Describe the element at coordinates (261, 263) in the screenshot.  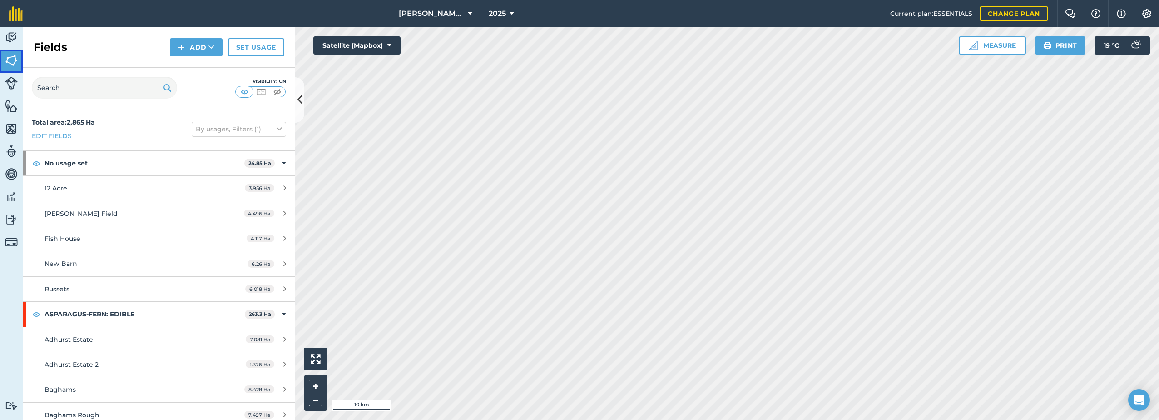
I see `span: 6.26 Ha` at that location.